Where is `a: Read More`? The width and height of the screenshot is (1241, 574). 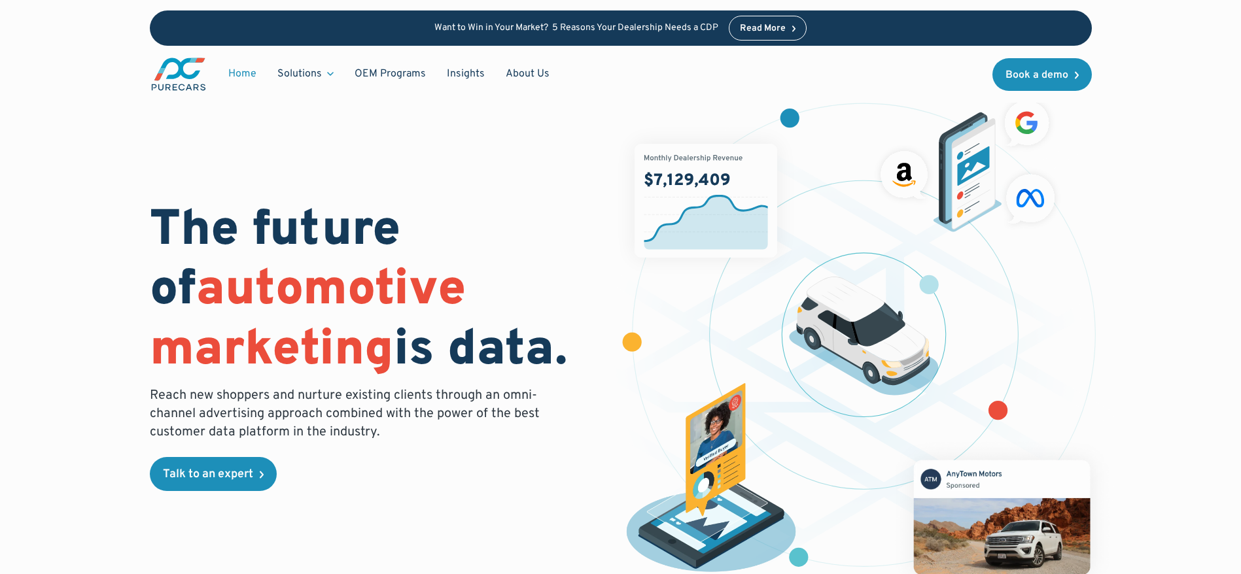 a: Read More is located at coordinates (768, 28).